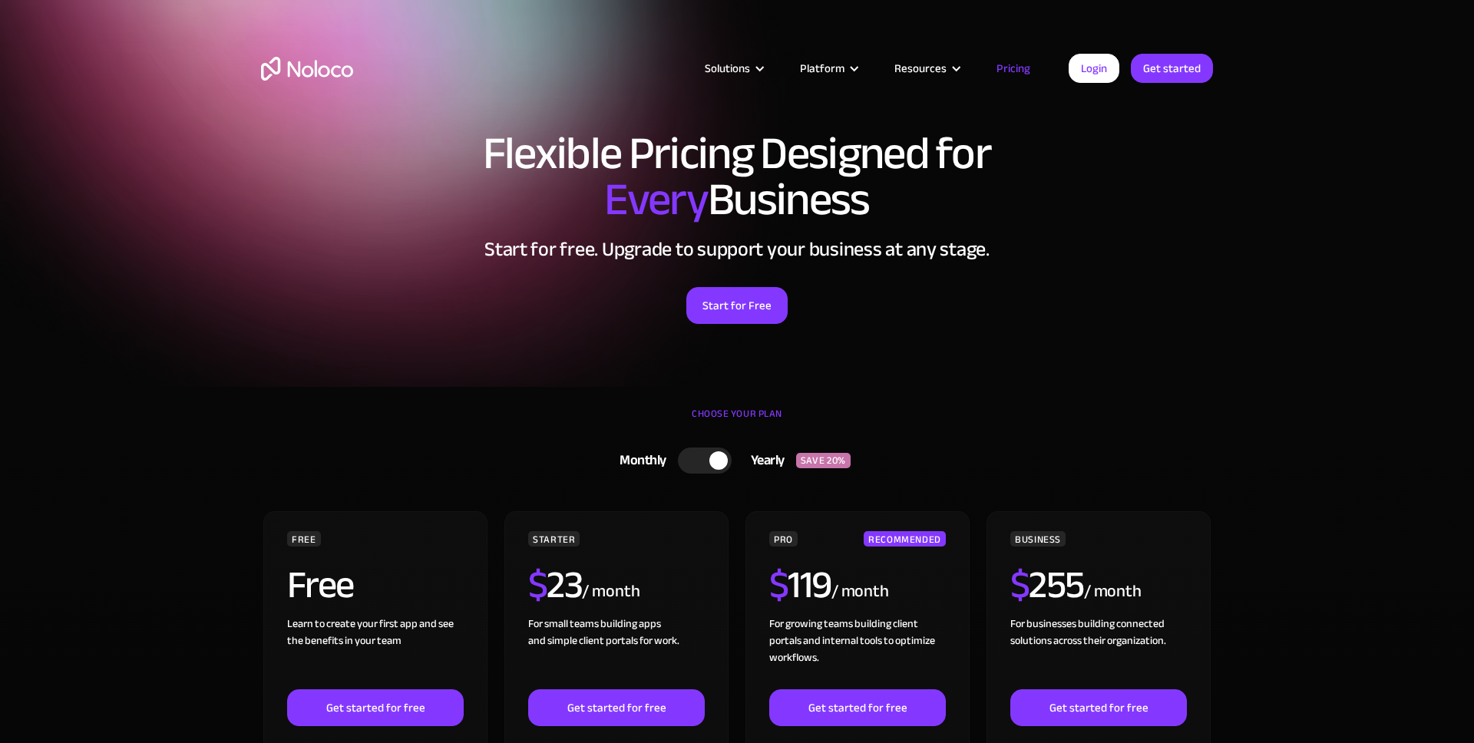 The height and width of the screenshot is (743, 1474). I want to click on h2: 255, so click(1047, 585).